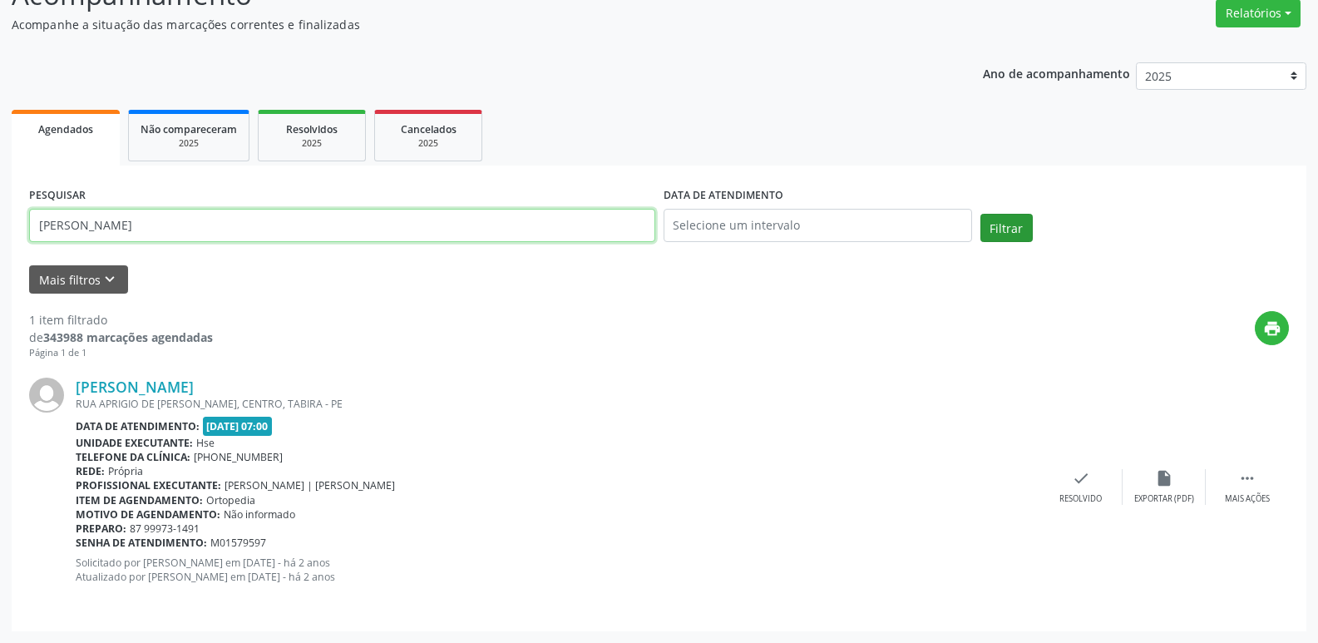  Describe the element at coordinates (148, 485) in the screenshot. I see `b: Profissional executante:` at that location.